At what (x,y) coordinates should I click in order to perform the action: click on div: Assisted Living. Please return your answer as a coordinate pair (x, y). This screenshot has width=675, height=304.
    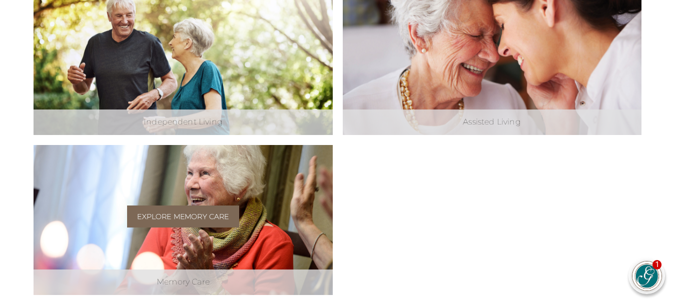
    Looking at the image, I should click on (492, 122).